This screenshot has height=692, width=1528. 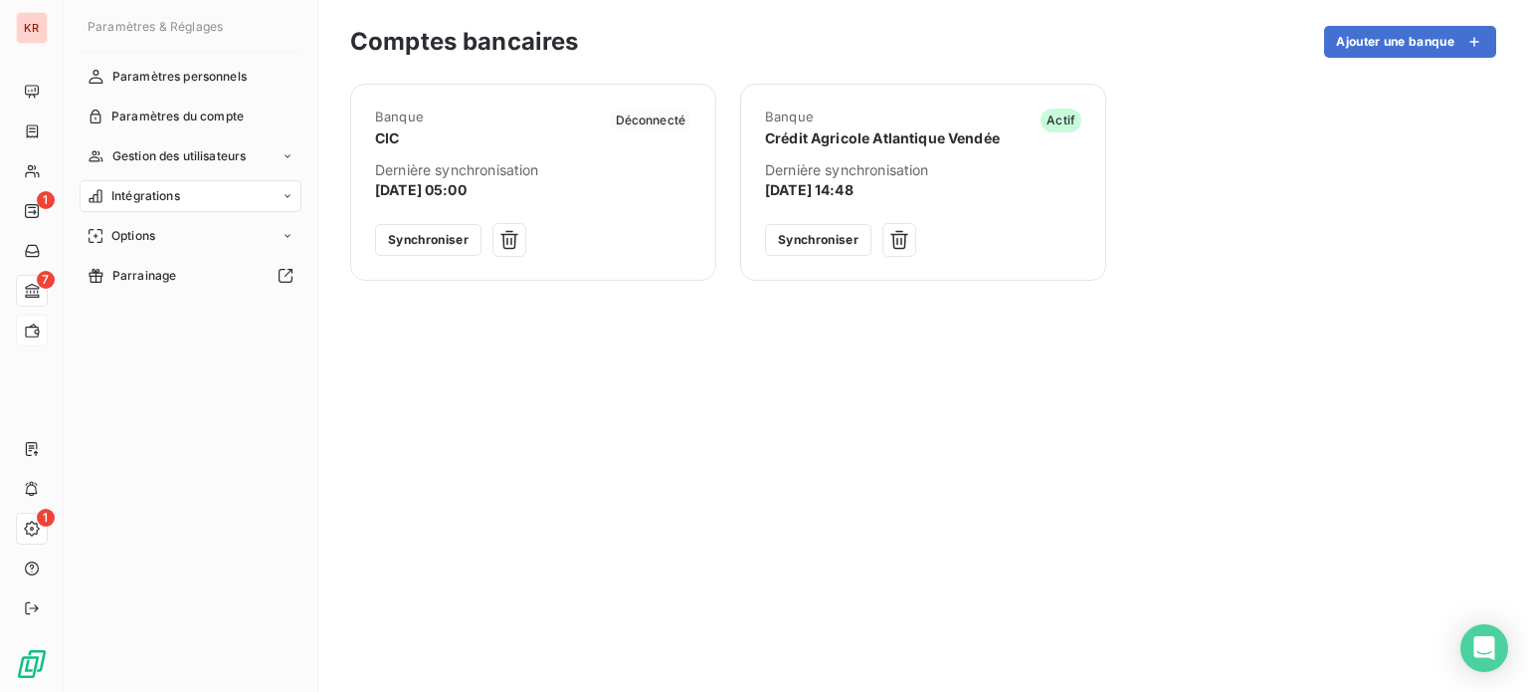 What do you see at coordinates (465, 42) in the screenshot?
I see `h3: Comptes bancaires` at bounding box center [465, 42].